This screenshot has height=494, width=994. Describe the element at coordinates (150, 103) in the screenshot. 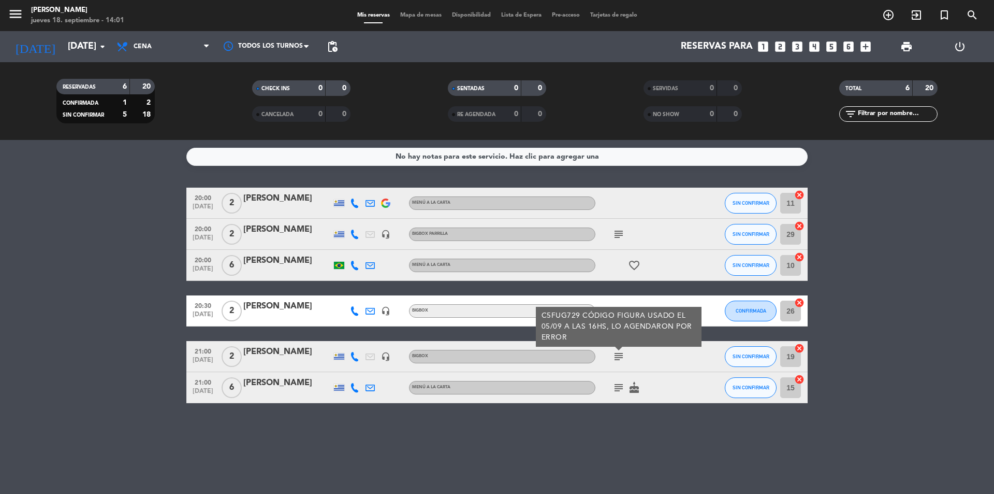

I see `strong: 2` at that location.